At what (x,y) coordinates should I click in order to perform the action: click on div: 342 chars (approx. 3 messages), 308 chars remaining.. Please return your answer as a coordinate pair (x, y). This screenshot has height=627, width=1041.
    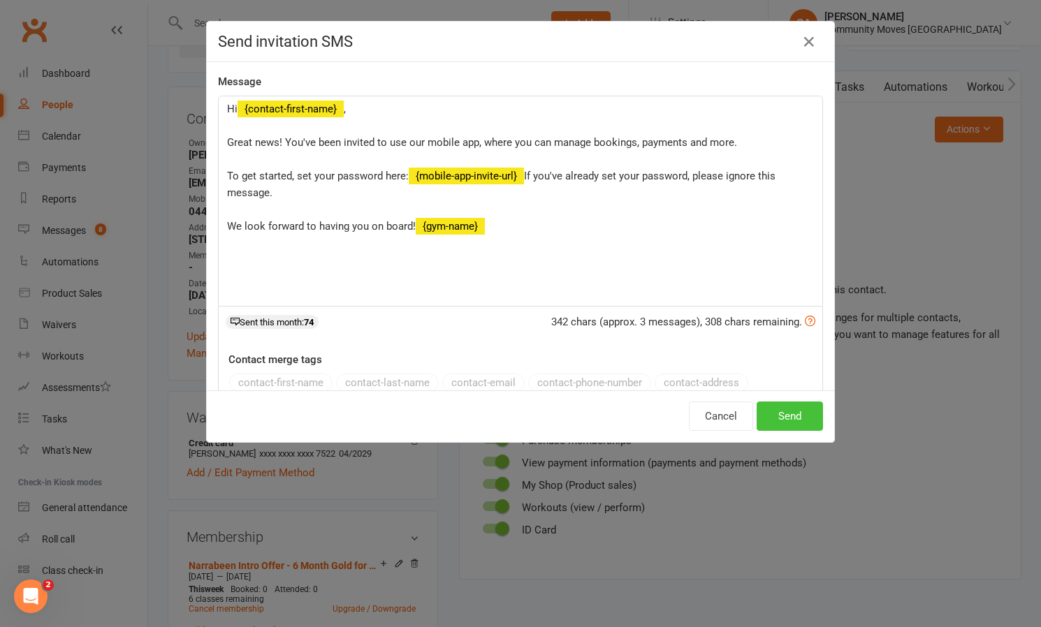
    Looking at the image, I should click on (683, 322).